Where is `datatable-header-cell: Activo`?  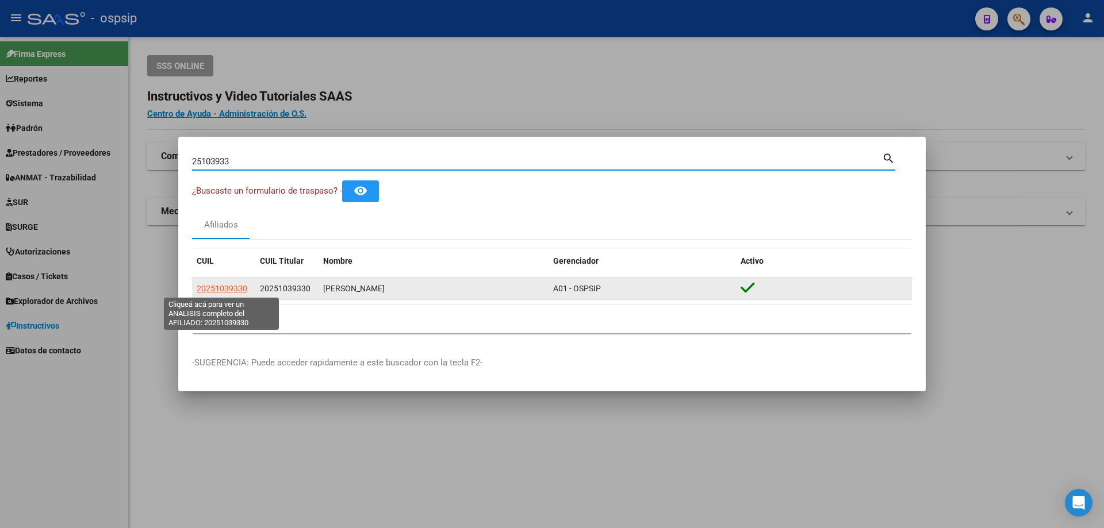
datatable-header-cell: Activo is located at coordinates (824, 261).